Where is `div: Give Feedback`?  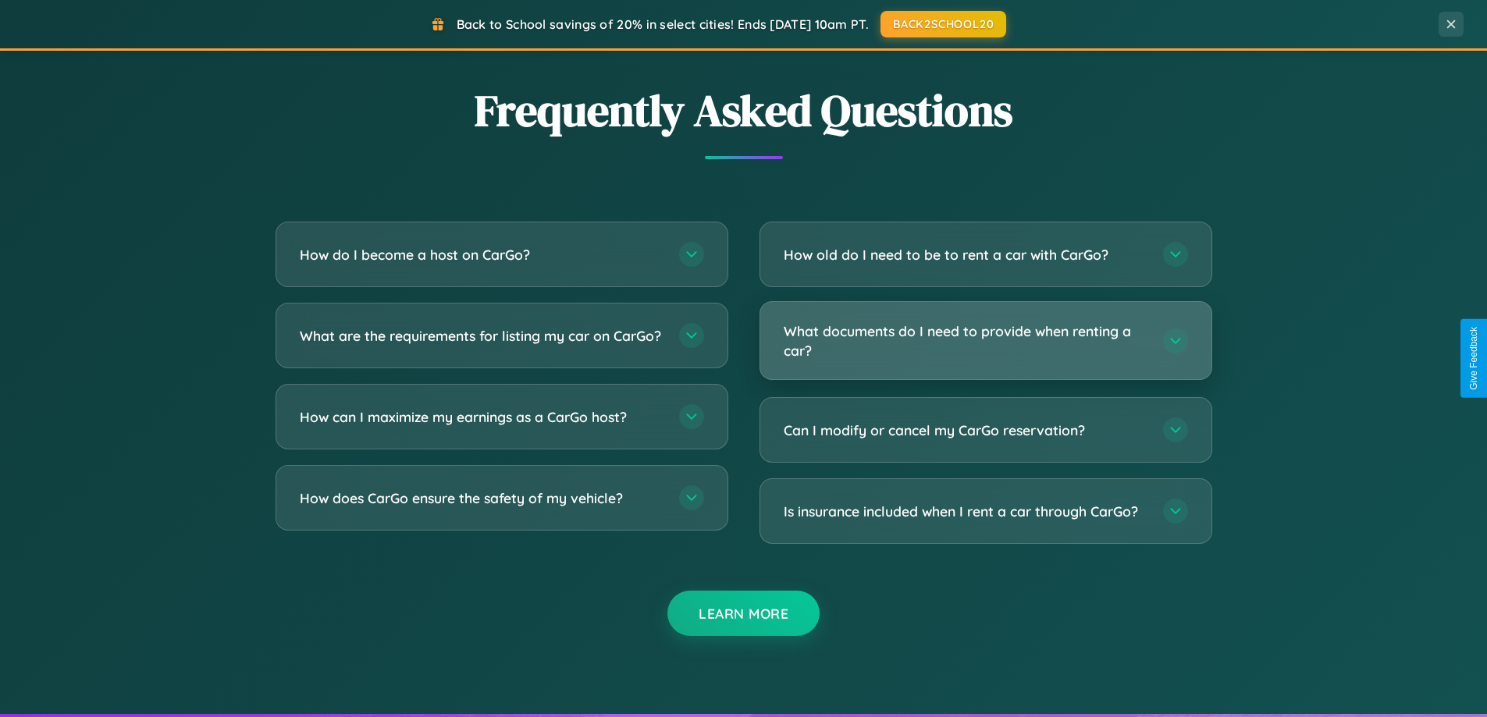
div: Give Feedback is located at coordinates (1473, 358).